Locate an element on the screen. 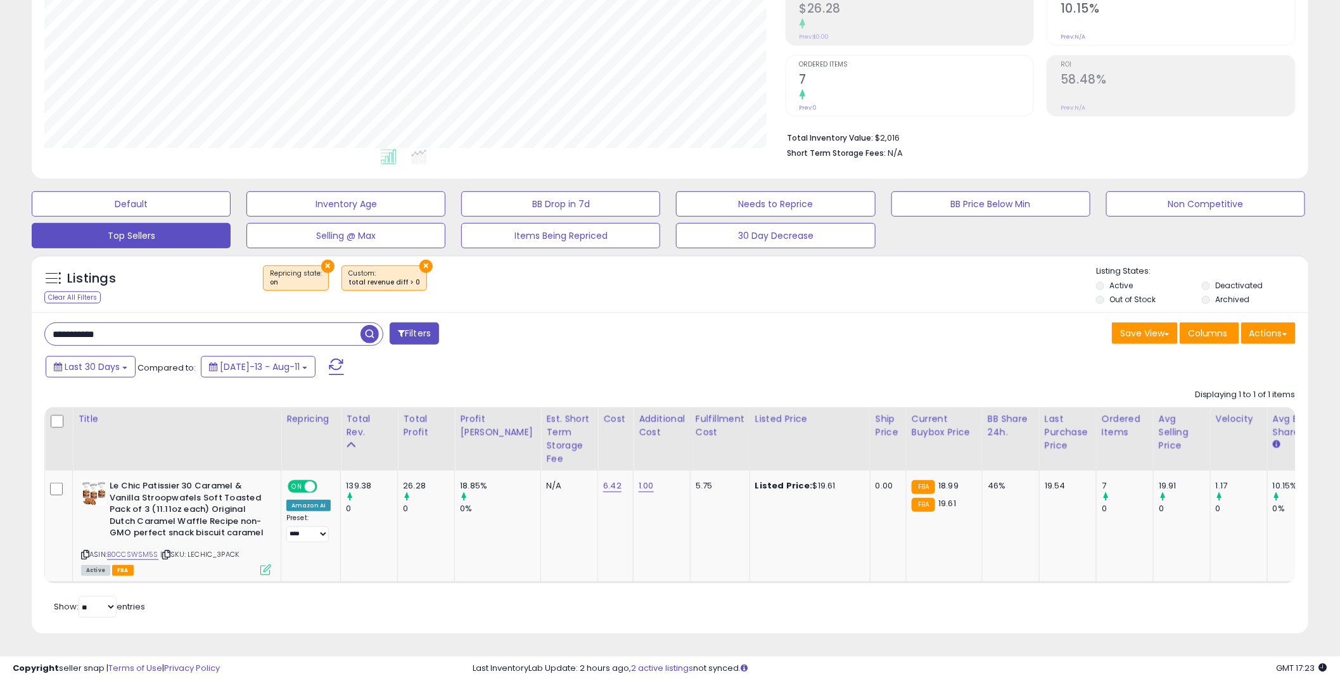 The width and height of the screenshot is (1340, 681). div: Ship Price is located at coordinates (889, 426).